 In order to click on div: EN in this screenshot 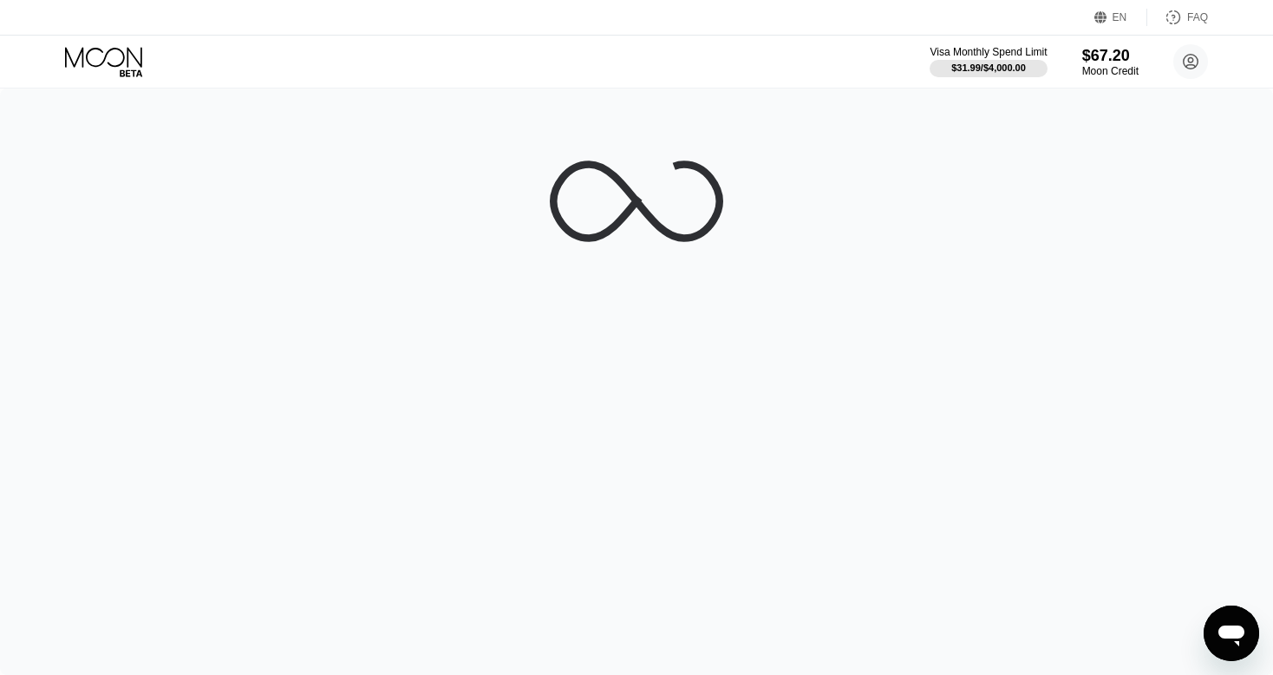, I will do `click(1120, 17)`.